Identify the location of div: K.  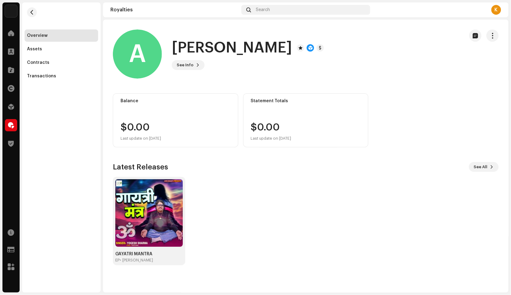
(496, 10).